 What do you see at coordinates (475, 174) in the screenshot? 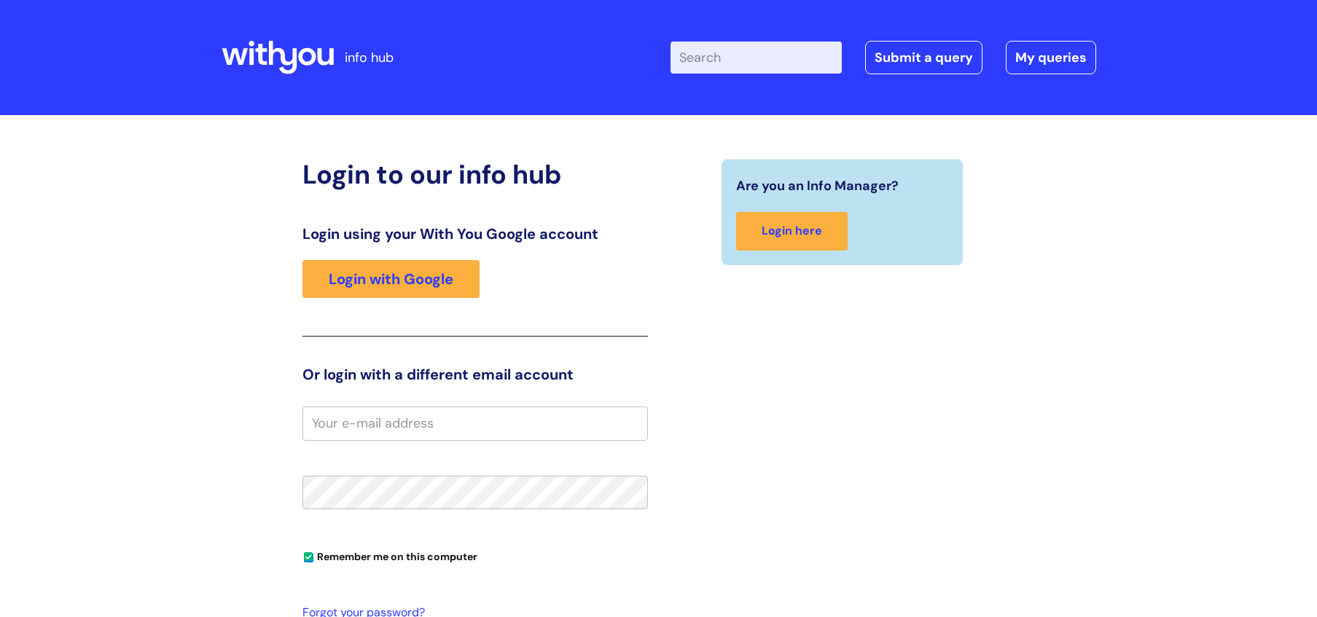
I see `h2: Login to our info hub` at bounding box center [475, 174].